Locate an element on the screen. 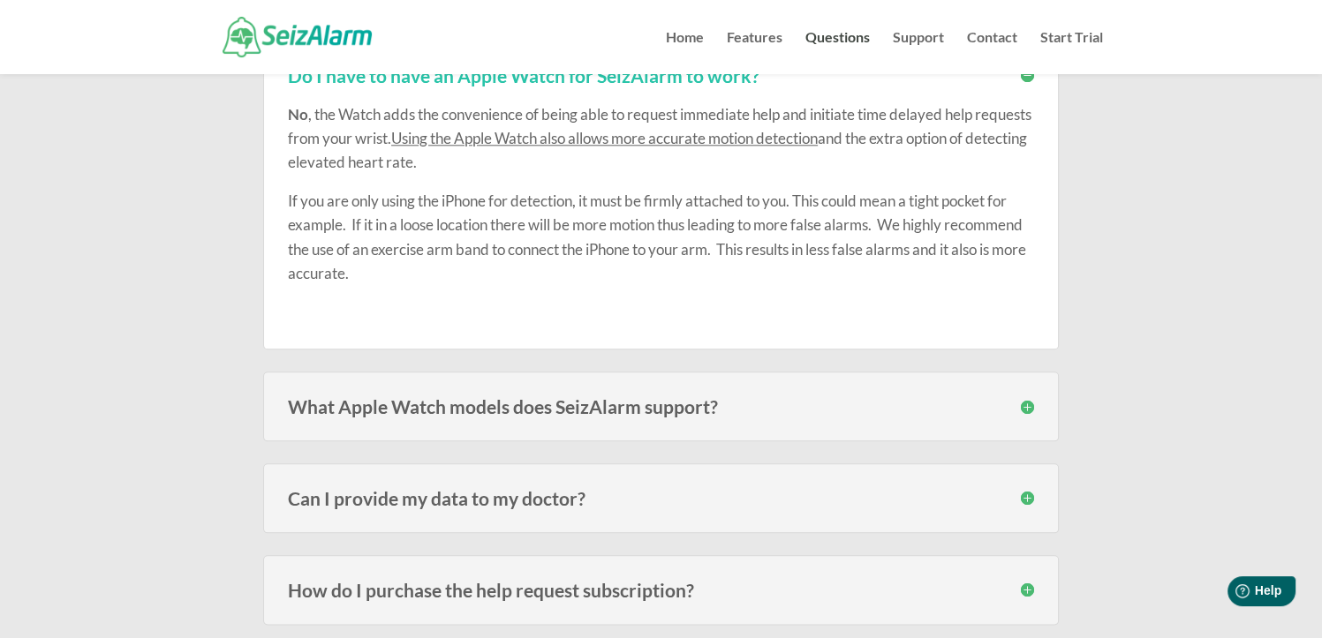 This screenshot has height=638, width=1322. h3: How do I purchase the help request subscription? is located at coordinates (661, 590).